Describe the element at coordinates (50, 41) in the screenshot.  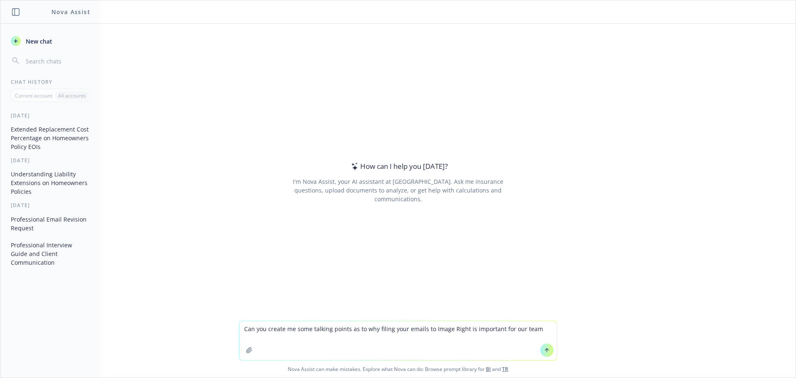
I see `button: New chat` at that location.